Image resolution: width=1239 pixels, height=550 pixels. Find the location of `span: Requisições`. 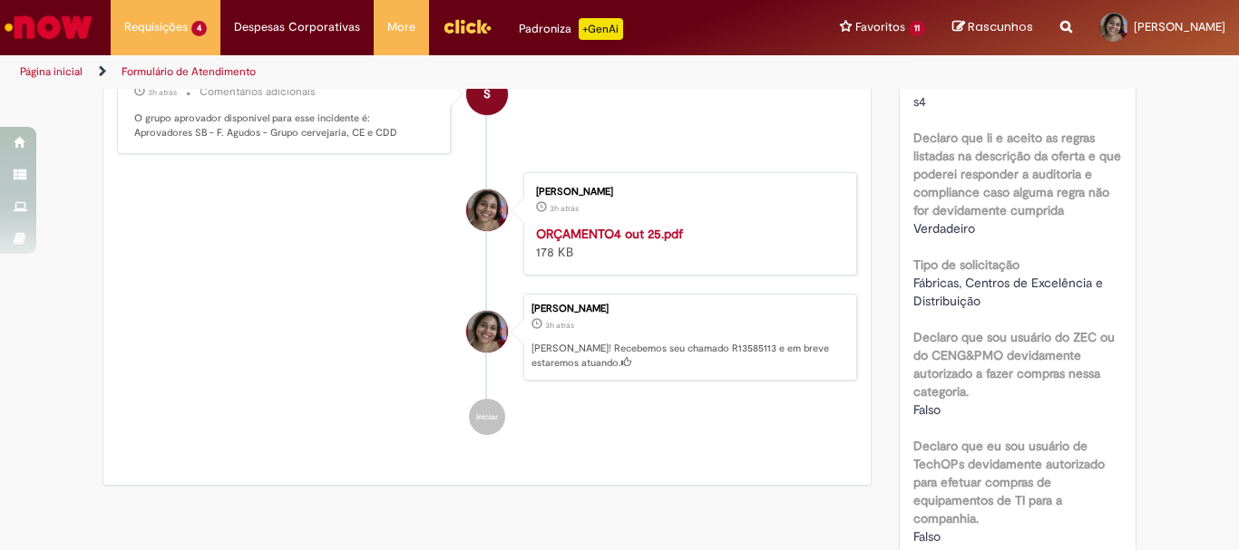

span: Requisições is located at coordinates (156, 27).